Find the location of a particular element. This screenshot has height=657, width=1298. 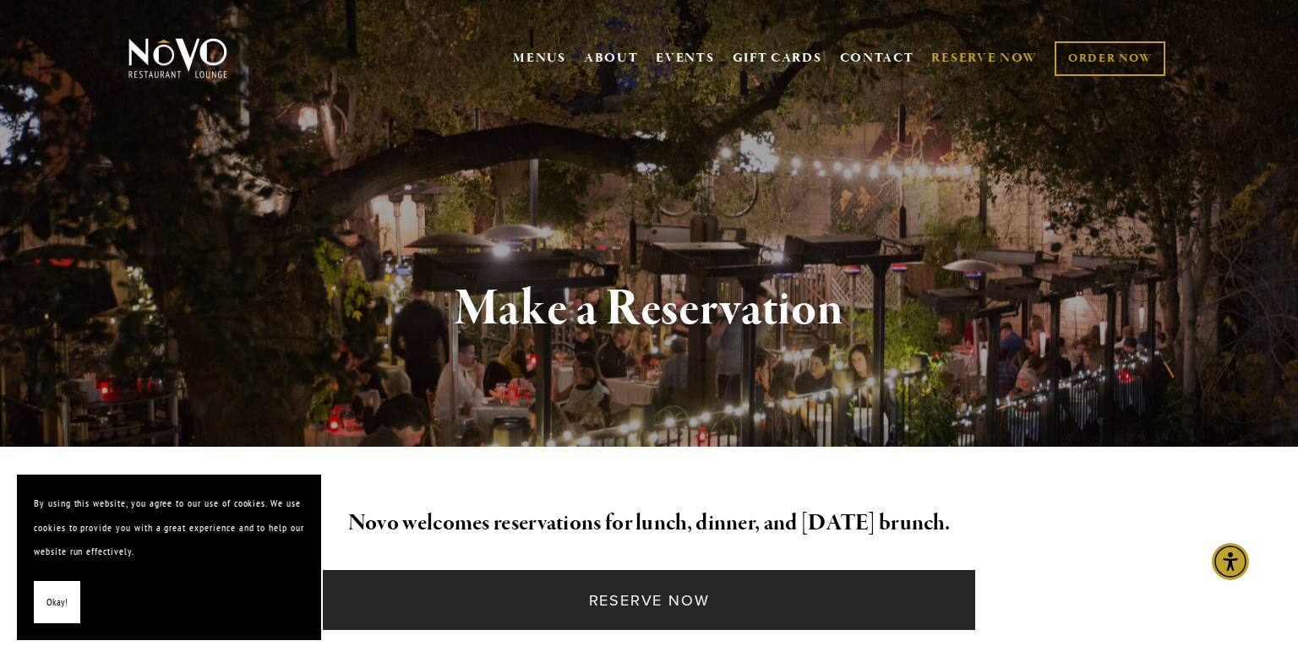

a: MENUS is located at coordinates (539, 58).